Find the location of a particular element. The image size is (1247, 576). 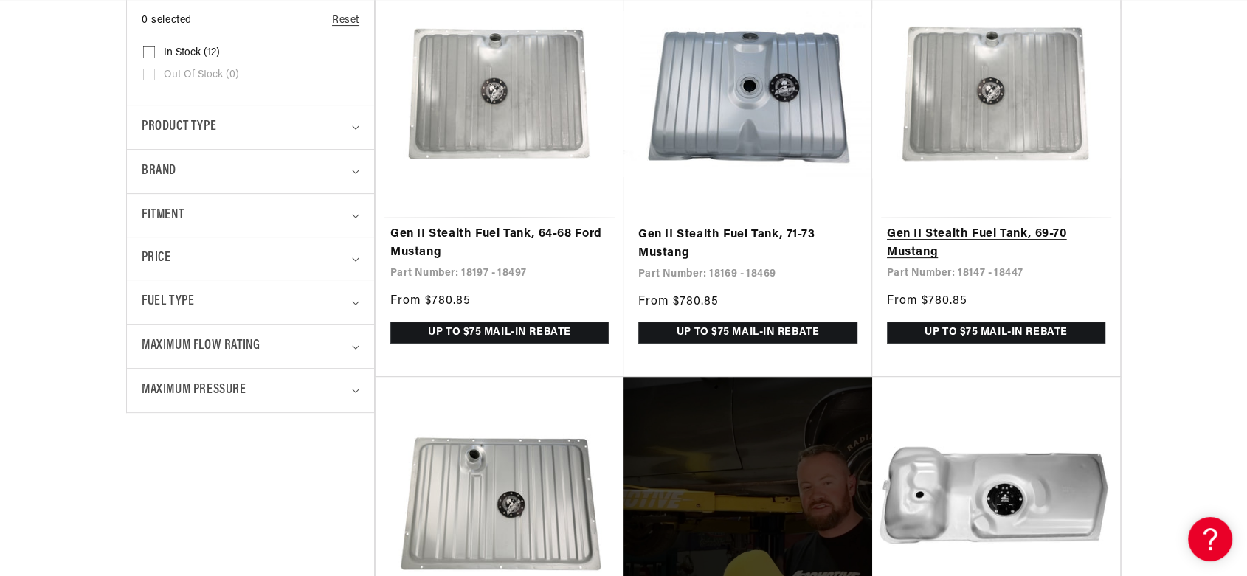

a: Gen II Stealth Fuel Tank, 69-70 Mustang is located at coordinates (996, 243).